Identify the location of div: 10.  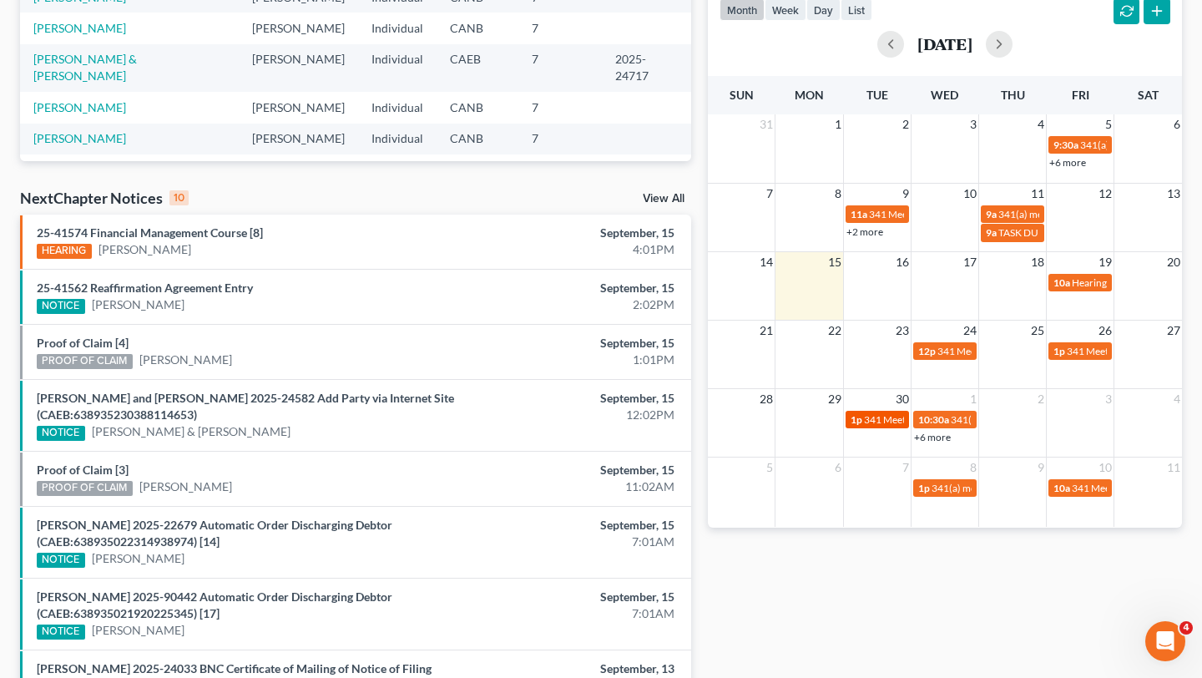
(179, 198).